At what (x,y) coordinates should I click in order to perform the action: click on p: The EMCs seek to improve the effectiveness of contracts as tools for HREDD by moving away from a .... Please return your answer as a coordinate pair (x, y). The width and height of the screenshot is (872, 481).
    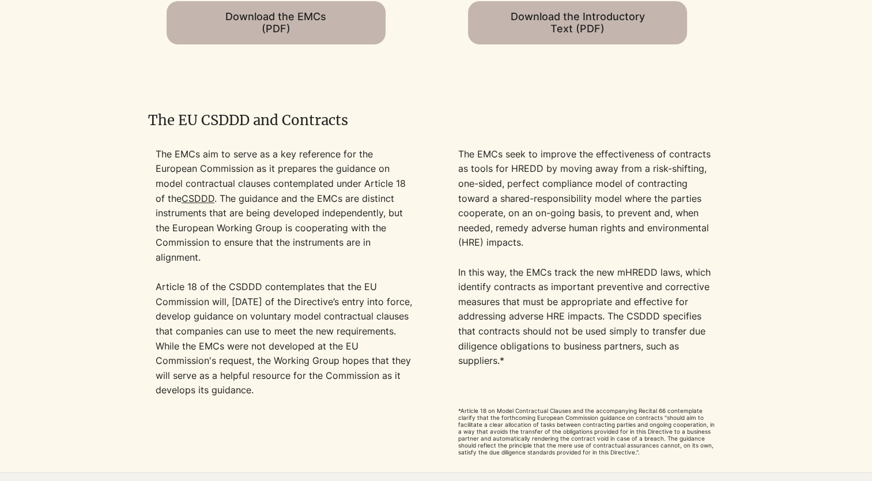
    Looking at the image, I should click on (587, 258).